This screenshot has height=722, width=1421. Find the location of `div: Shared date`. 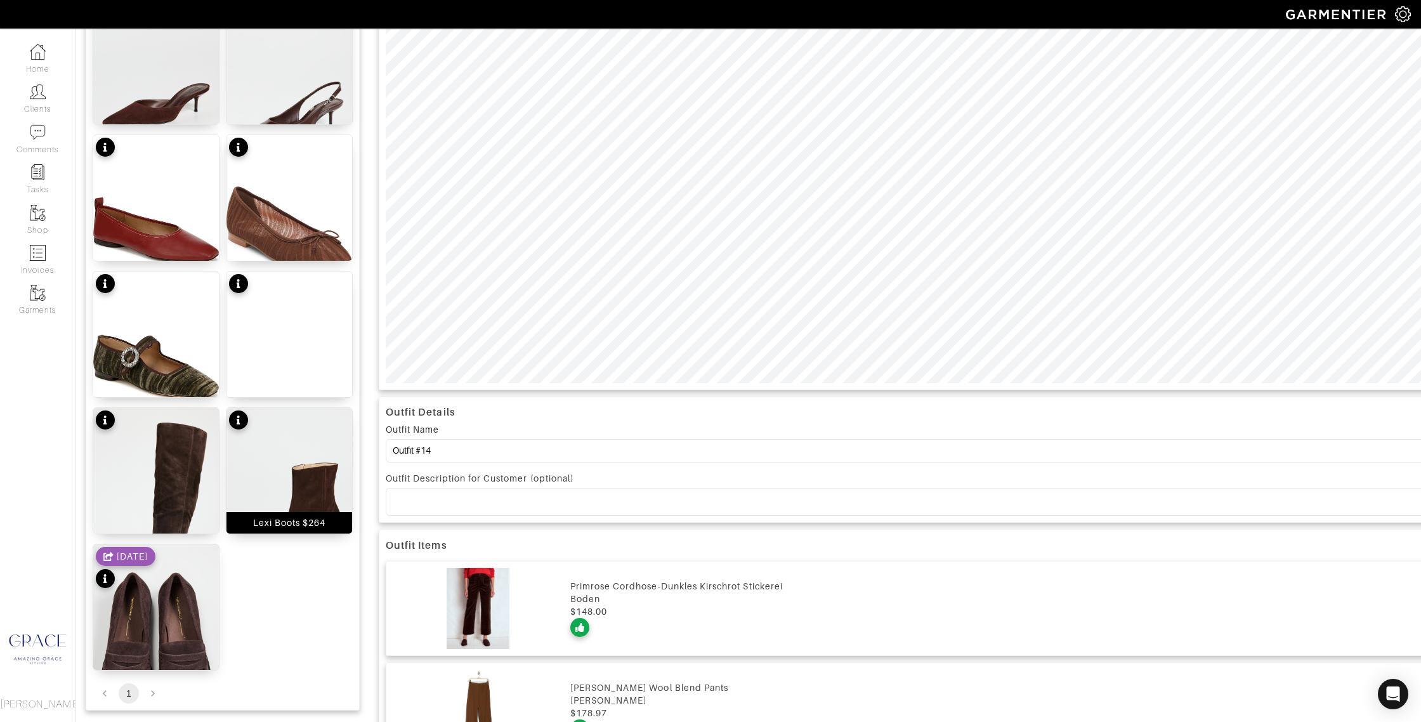

div: Shared date is located at coordinates (126, 556).